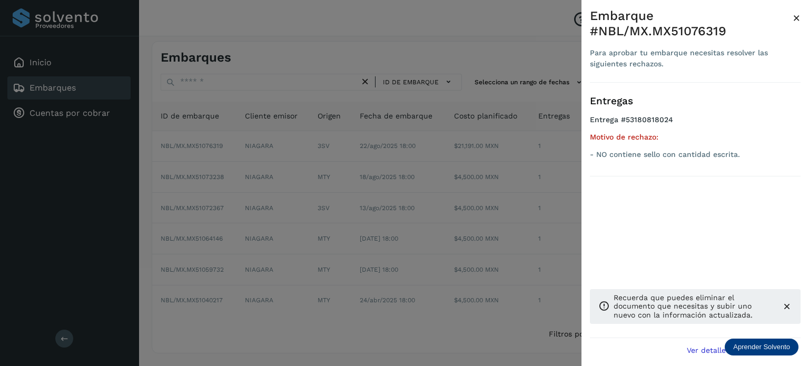  What do you see at coordinates (691, 24) in the screenshot?
I see `div: Embarque #NBL/MX.MX51076319` at bounding box center [691, 24].